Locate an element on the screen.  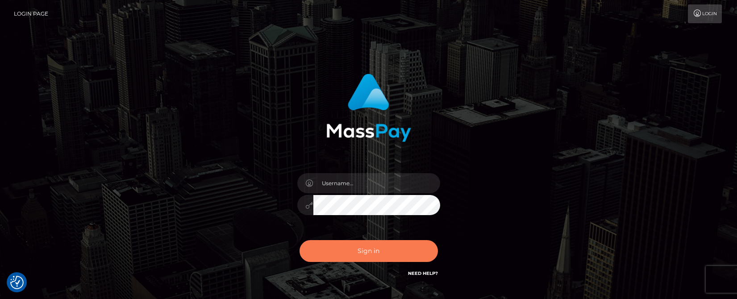
a: Login is located at coordinates (705, 14).